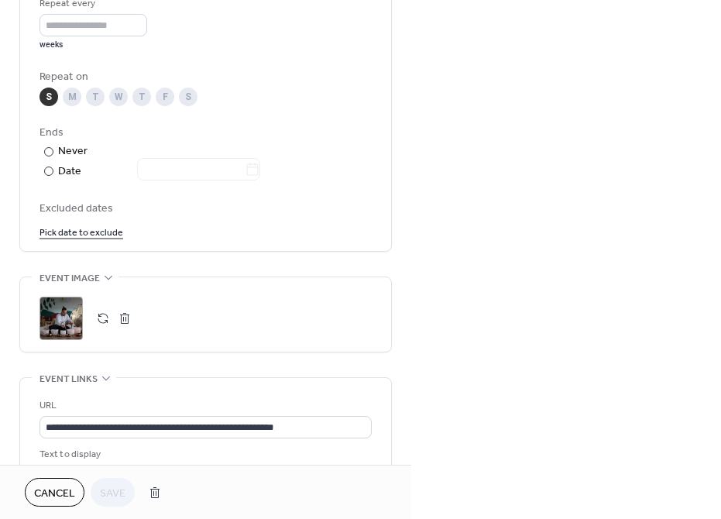 The image size is (721, 519). What do you see at coordinates (54, 494) in the screenshot?
I see `span: Cancel` at bounding box center [54, 494].